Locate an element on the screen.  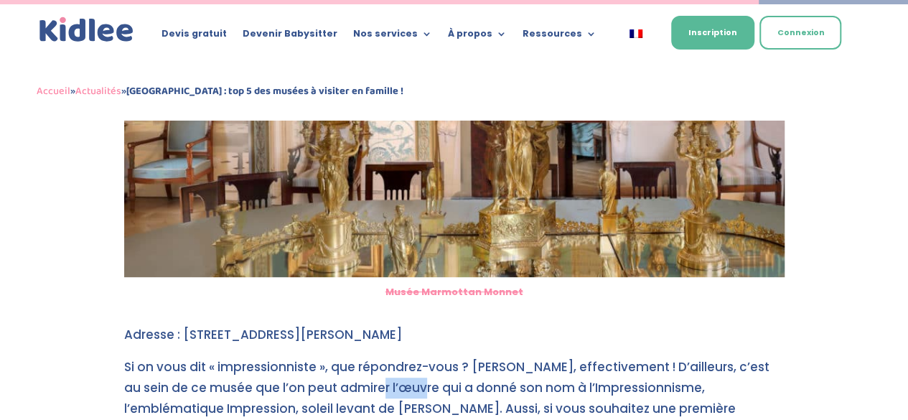
a: Ressources is located at coordinates (559, 37).